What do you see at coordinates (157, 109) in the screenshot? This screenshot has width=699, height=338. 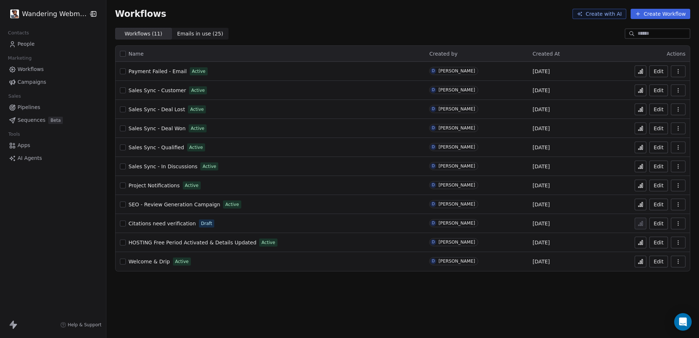 I see `span: Sales Sync - Deal Lost` at bounding box center [157, 109].